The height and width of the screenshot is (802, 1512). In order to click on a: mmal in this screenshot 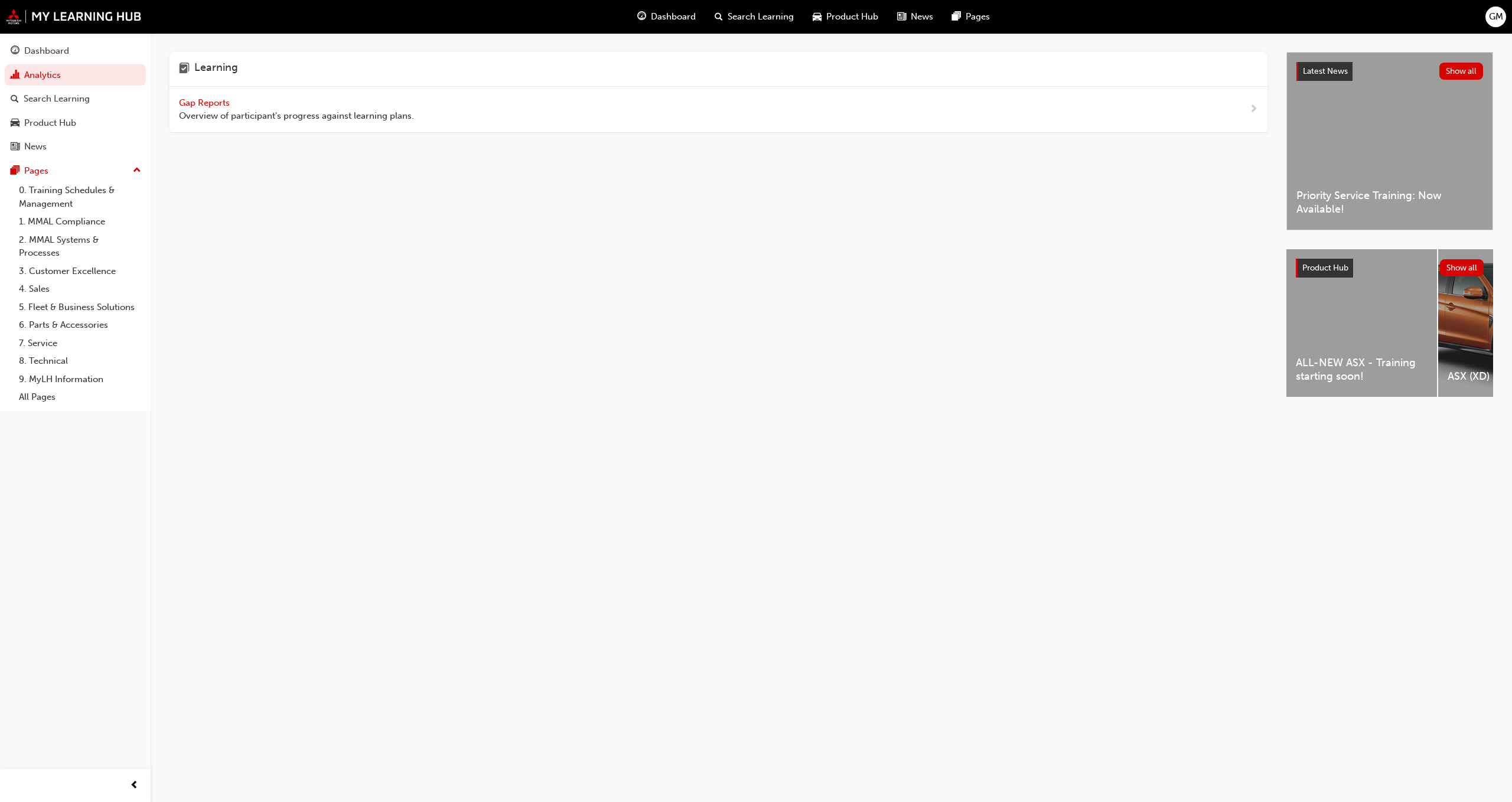, I will do `click(74, 17)`.